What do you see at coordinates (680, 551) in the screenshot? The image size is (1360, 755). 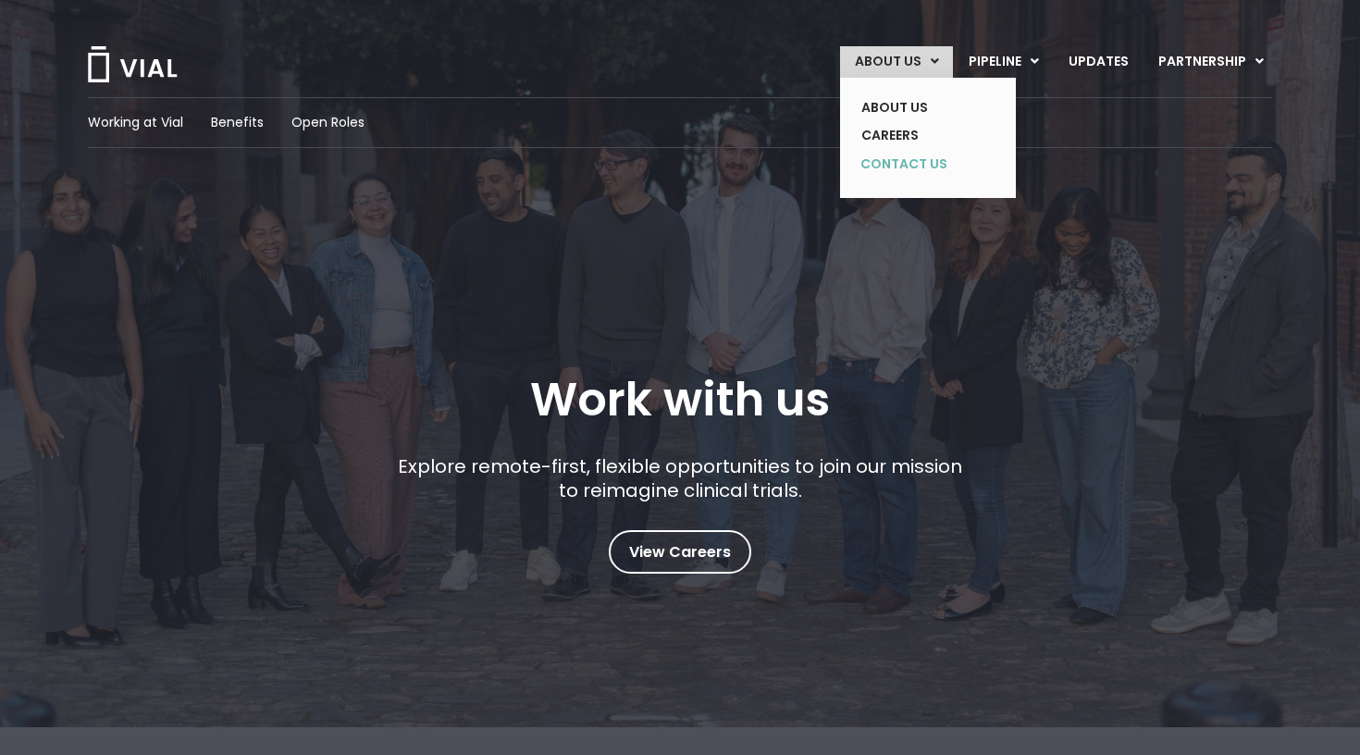 I see `a: View Careers` at bounding box center [680, 551].